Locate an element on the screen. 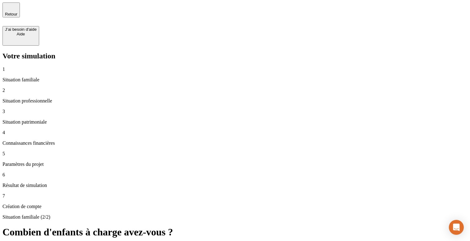  p: Création de compte is located at coordinates (235, 207).